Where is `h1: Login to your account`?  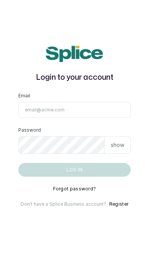 h1: Login to your account is located at coordinates (74, 77).